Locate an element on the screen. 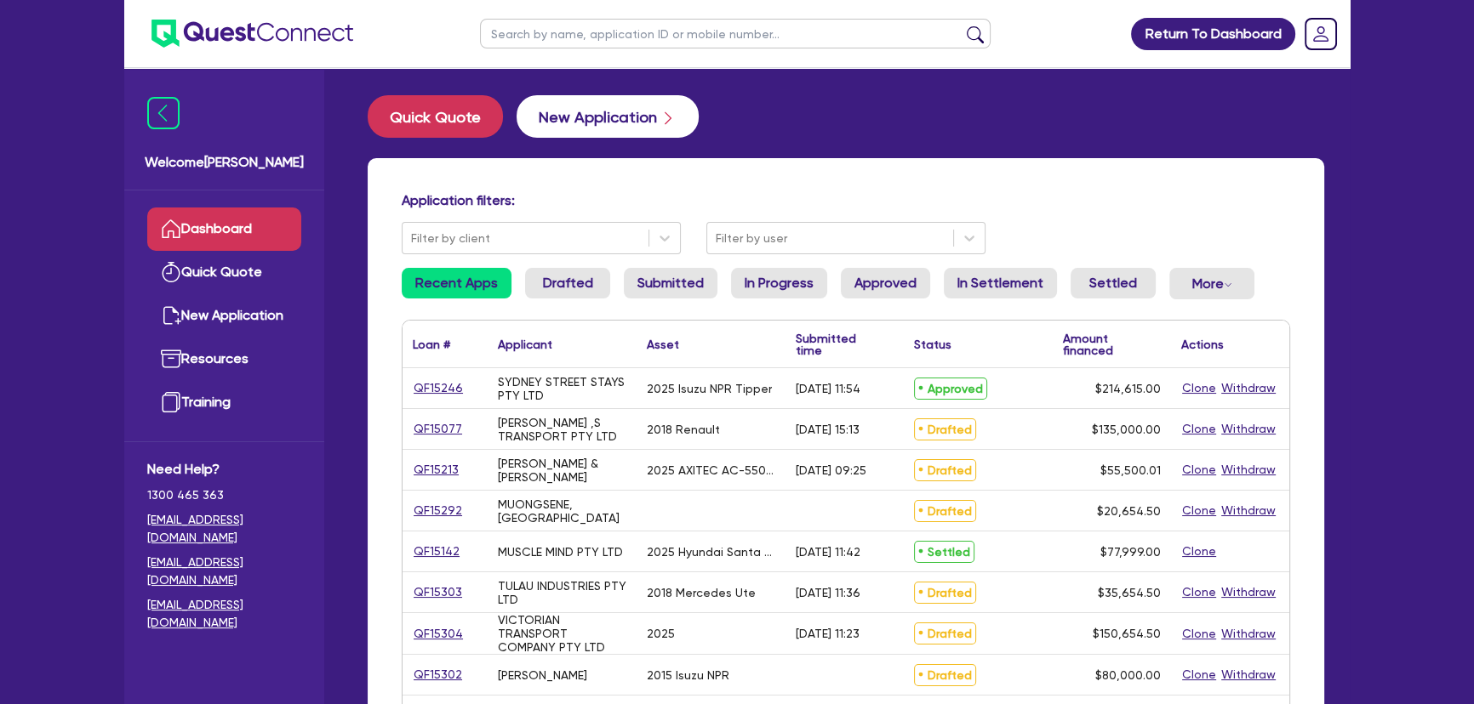  div: Amount financed is located at coordinates (1111, 345).